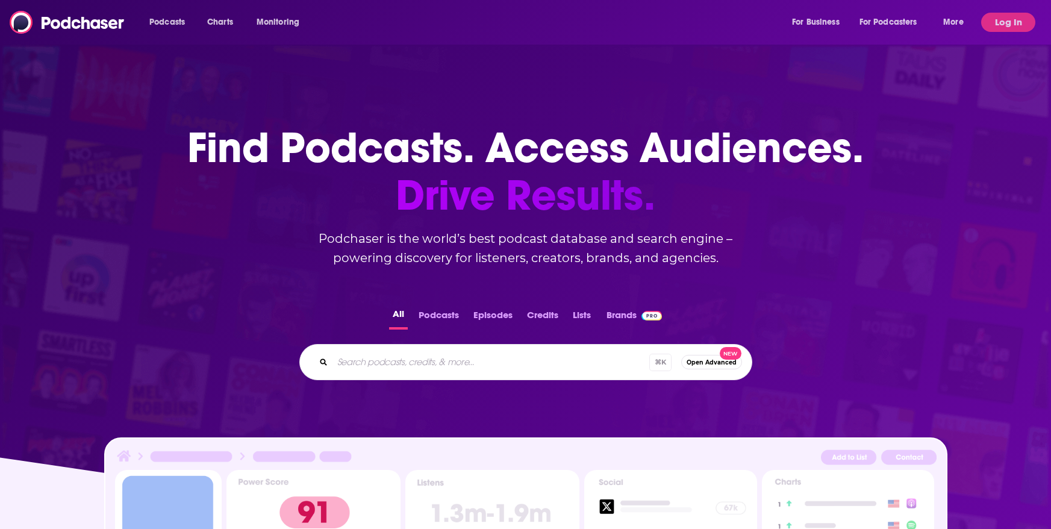  Describe the element at coordinates (525, 195) in the screenshot. I see `span: Drive Results.` at that location.